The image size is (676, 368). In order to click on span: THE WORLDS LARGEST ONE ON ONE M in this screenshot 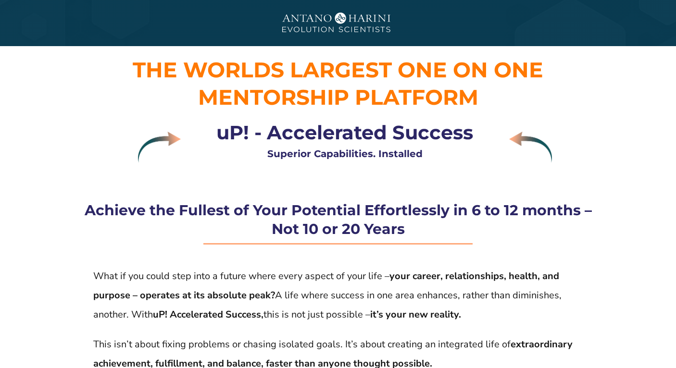, I will do `click(338, 83)`.